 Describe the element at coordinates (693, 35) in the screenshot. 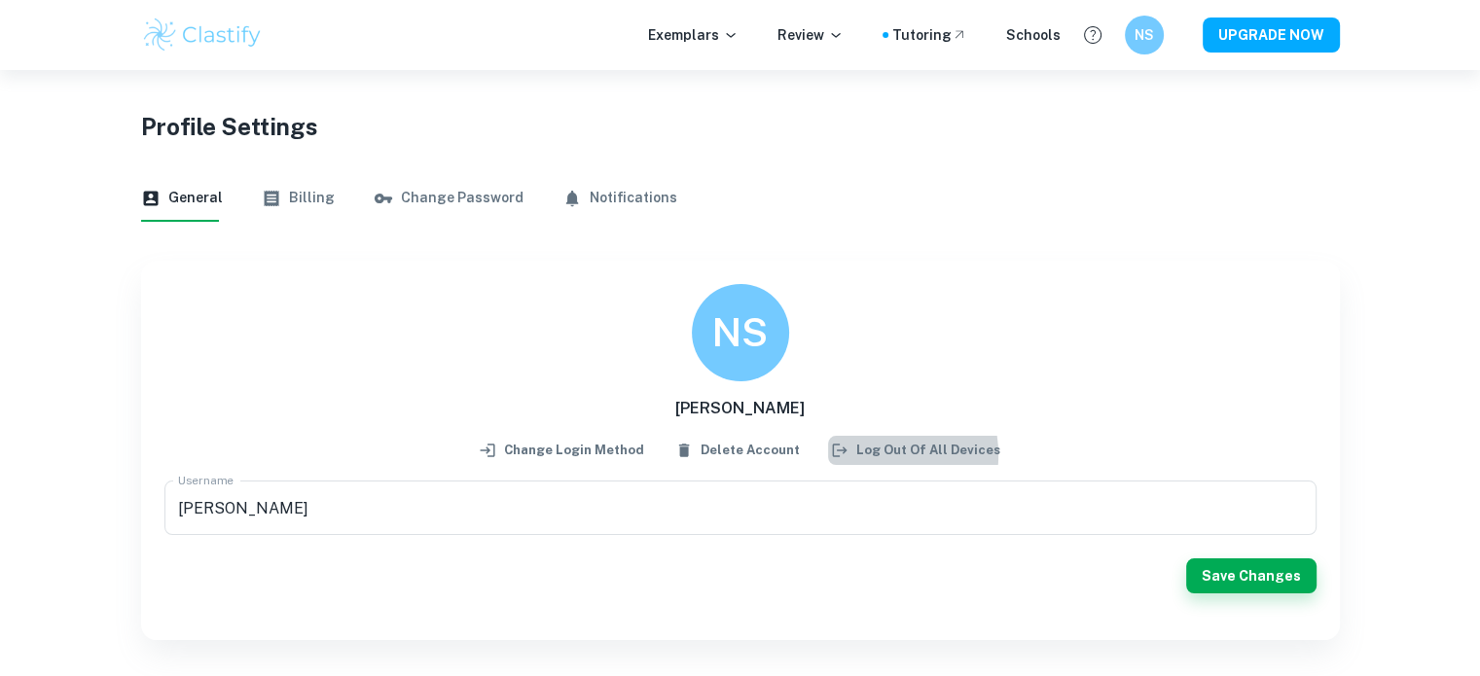

I see `p: Exemplars` at that location.